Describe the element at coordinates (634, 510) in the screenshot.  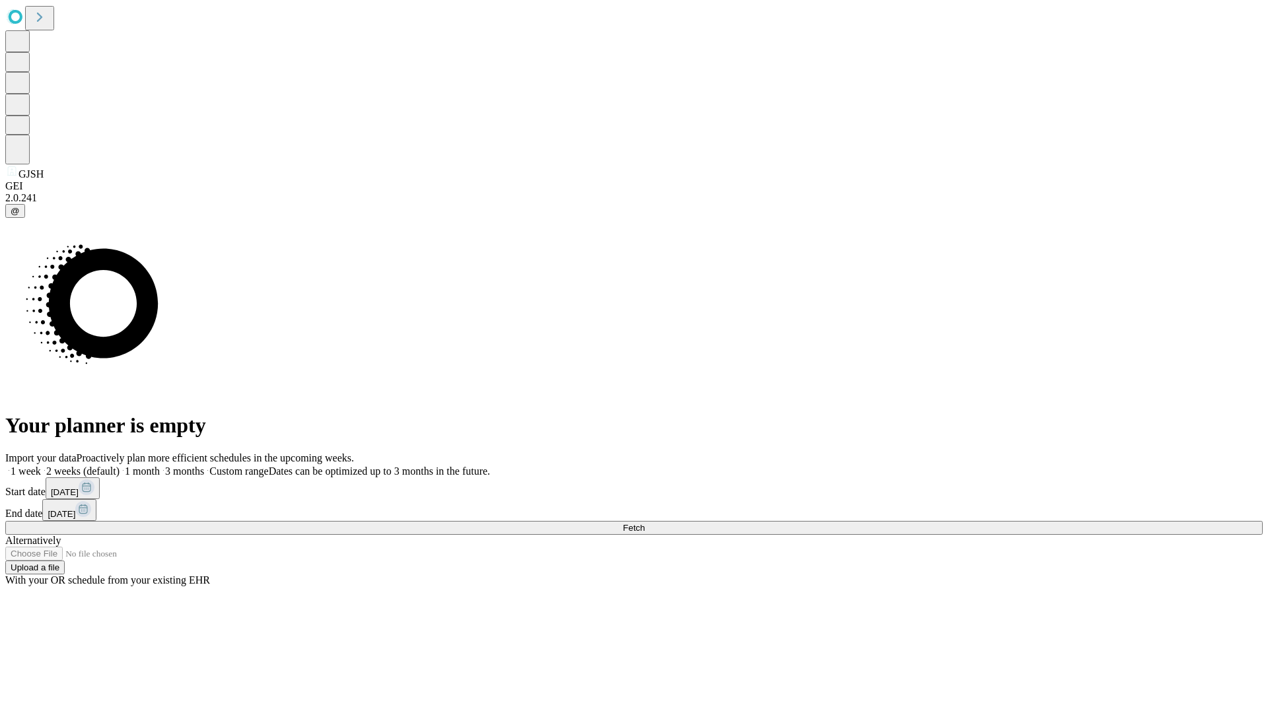
I see `div: End date` at that location.